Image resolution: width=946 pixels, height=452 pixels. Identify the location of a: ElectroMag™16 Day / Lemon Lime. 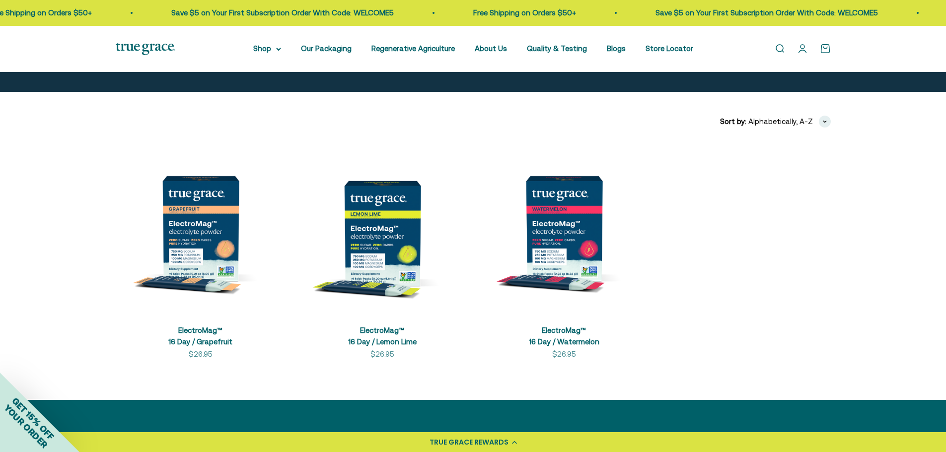
(382, 336).